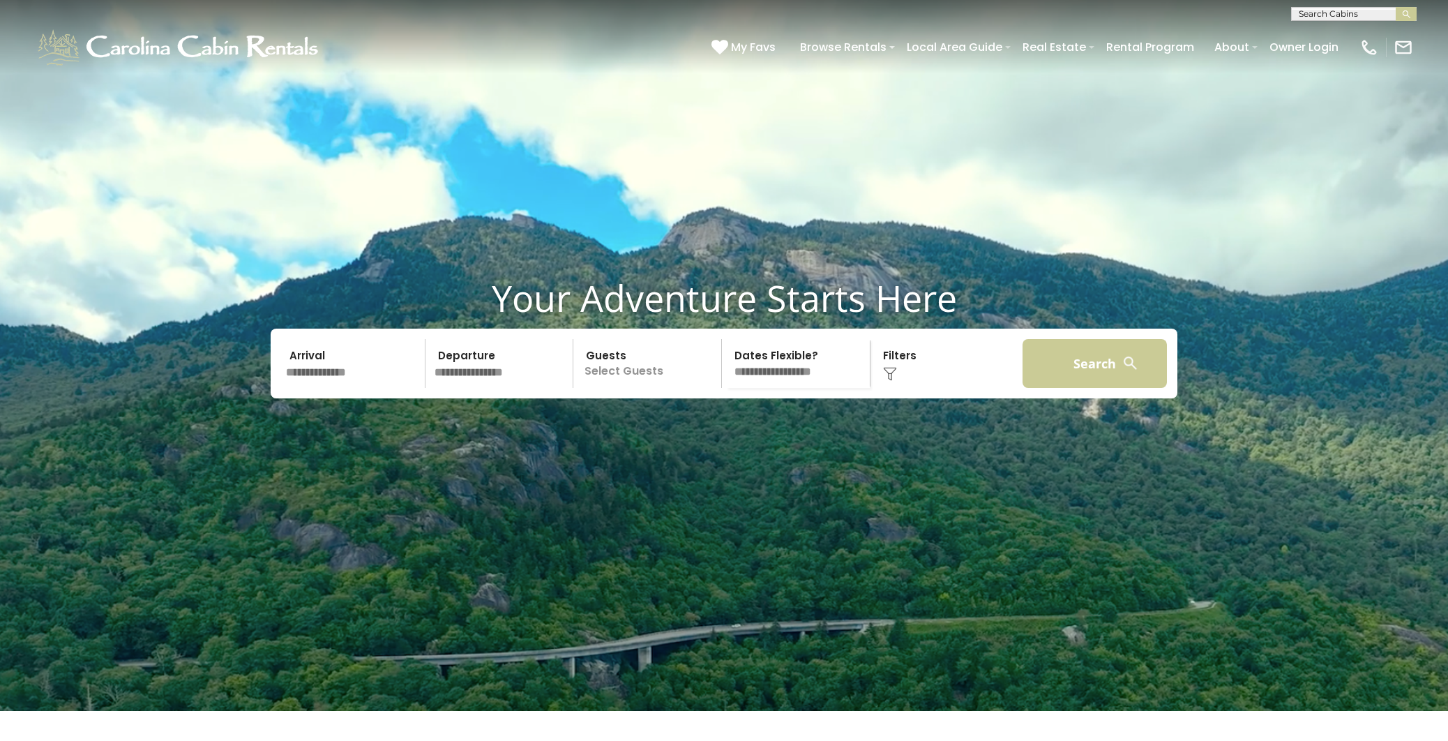 The height and width of the screenshot is (741, 1448). What do you see at coordinates (1150, 47) in the screenshot?
I see `a: Rental Program` at bounding box center [1150, 47].